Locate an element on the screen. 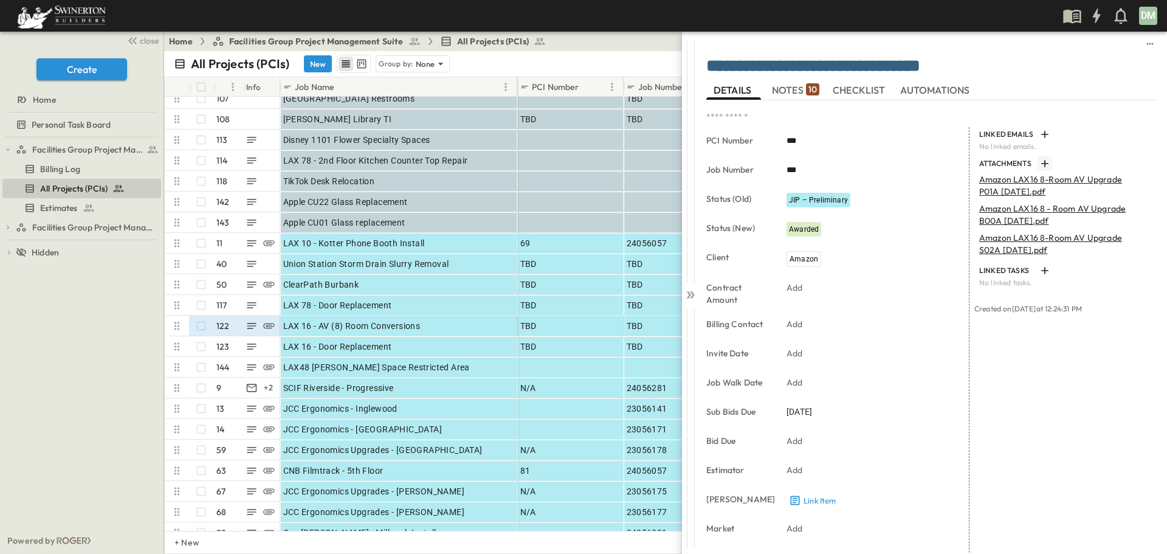  button: Link Item is located at coordinates (813, 500).